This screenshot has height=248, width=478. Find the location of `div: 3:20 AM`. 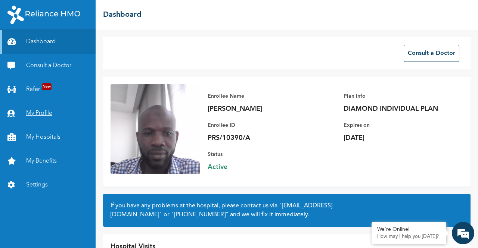

div: 3:20 AM is located at coordinates (68, 128).